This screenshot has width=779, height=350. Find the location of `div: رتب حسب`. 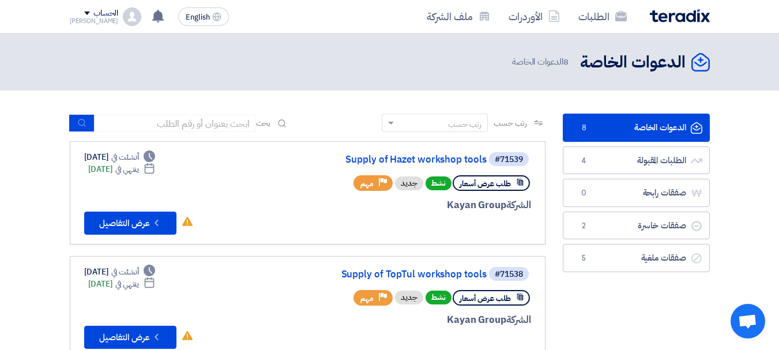

div: رتب حسب is located at coordinates (465, 124).